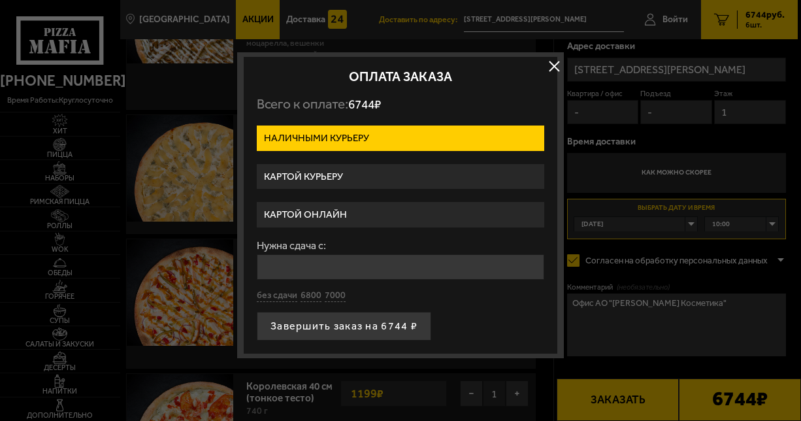 The width and height of the screenshot is (801, 421). Describe the element at coordinates (400, 246) in the screenshot. I see `label: Нужна сдача с:` at that location.